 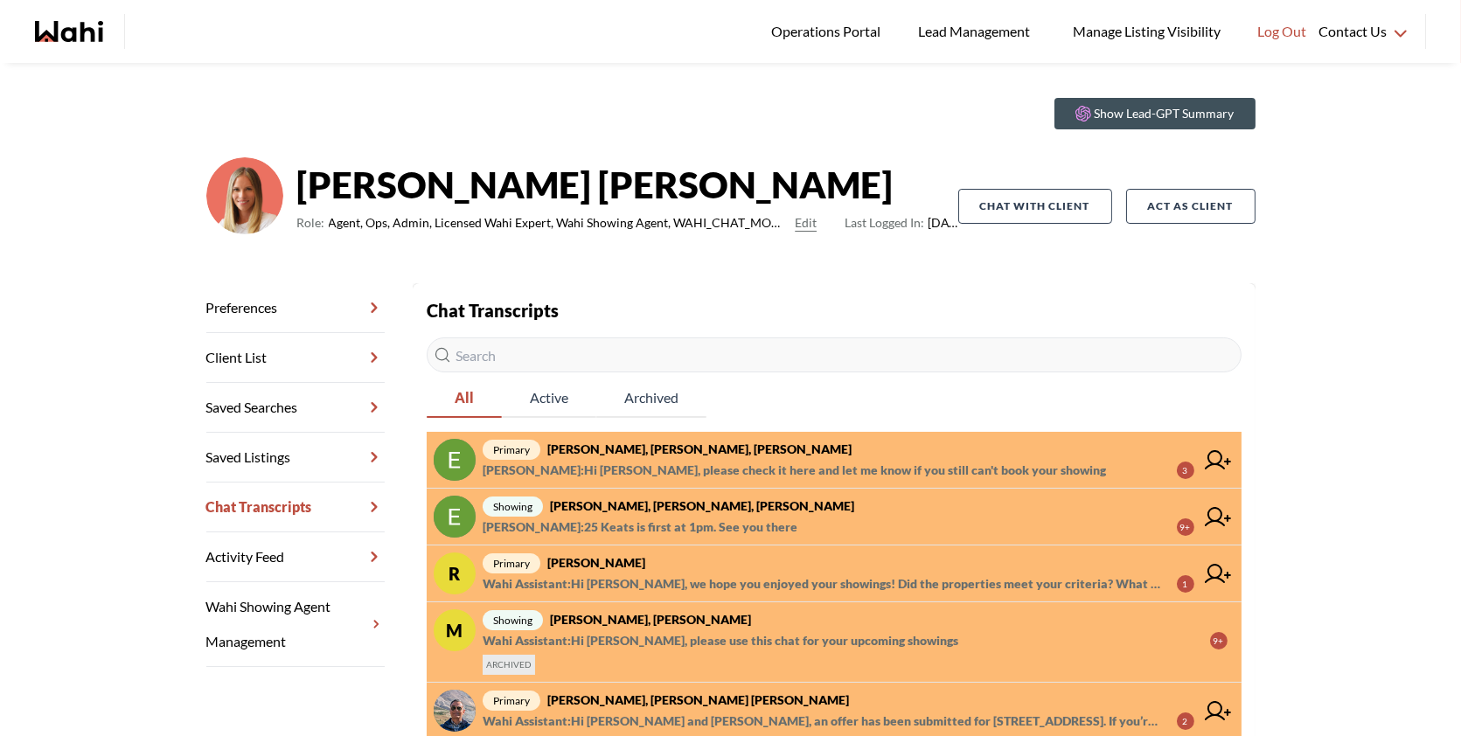 I want to click on a: Preferences, so click(x=296, y=308).